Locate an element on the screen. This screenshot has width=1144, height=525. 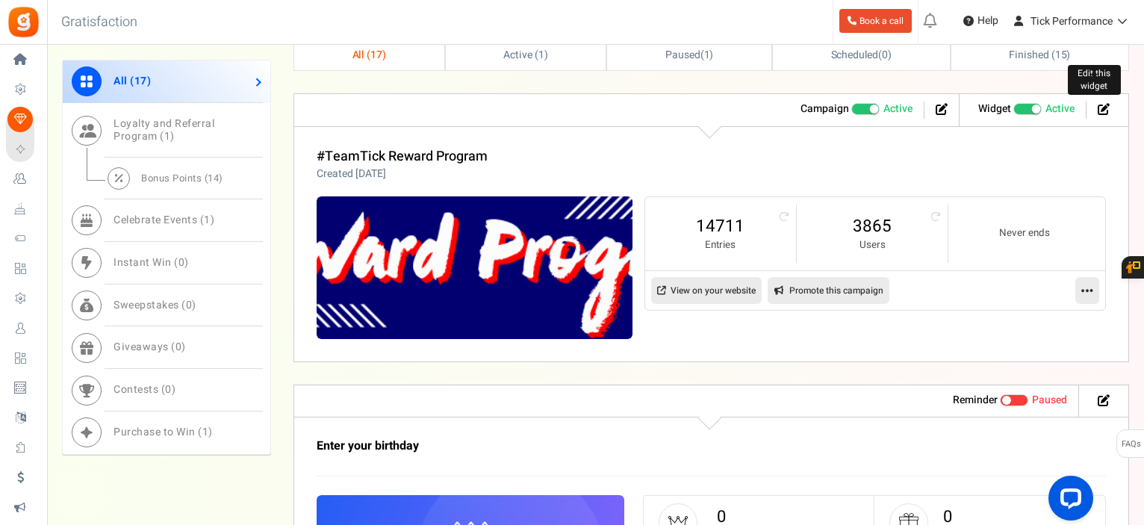
span: Celebrate Events ( ) is located at coordinates (163, 219).